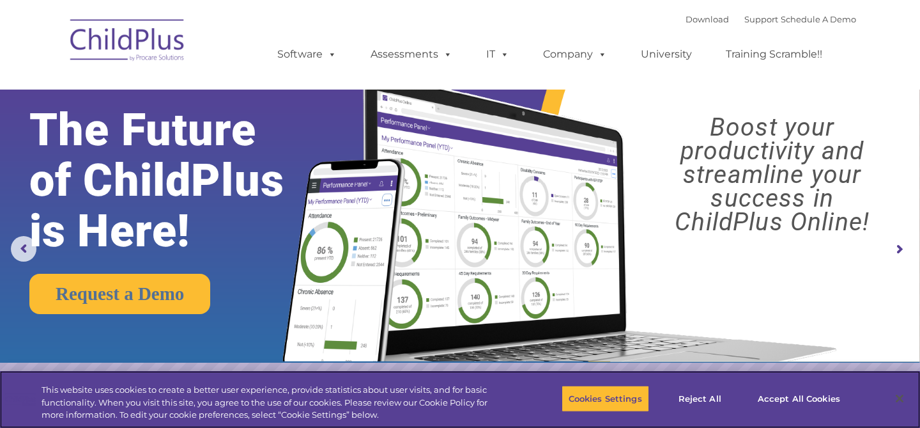  I want to click on span: Phone number, so click(205, 141).